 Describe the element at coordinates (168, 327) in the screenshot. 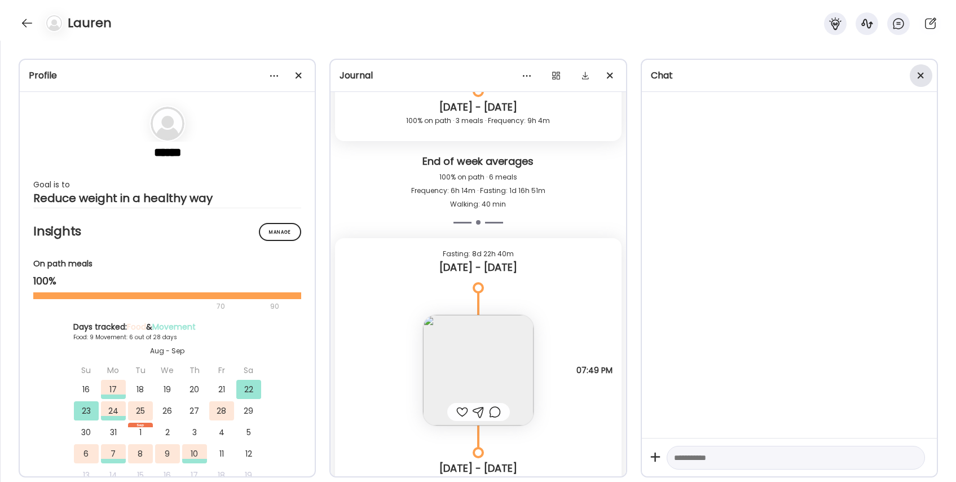

I see `div: Days tracked: &` at that location.